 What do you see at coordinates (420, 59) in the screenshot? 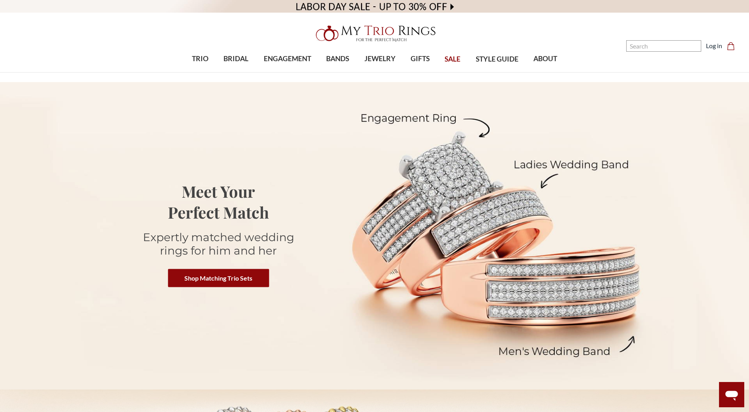
I see `a: GIFTS` at bounding box center [420, 59].